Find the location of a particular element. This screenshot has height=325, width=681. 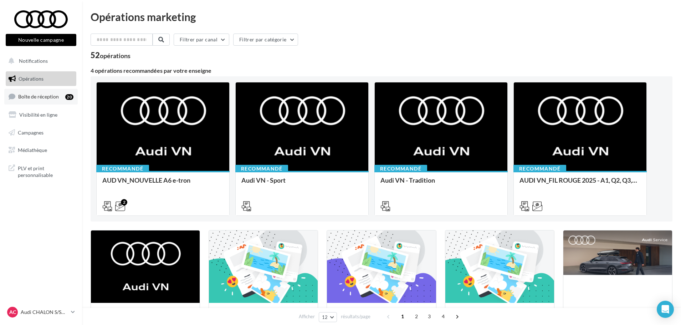

div: Audi VN - Sport is located at coordinates (302, 184).